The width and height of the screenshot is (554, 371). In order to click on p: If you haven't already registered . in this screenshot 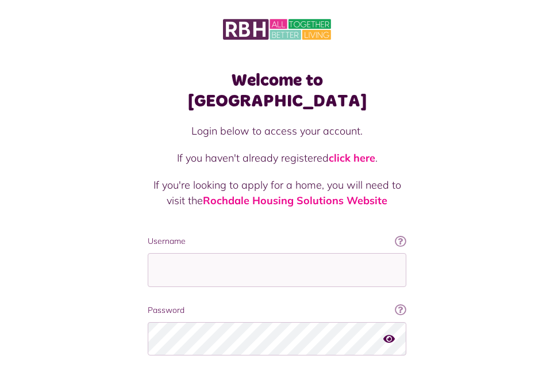, I will do `click(277, 157)`.